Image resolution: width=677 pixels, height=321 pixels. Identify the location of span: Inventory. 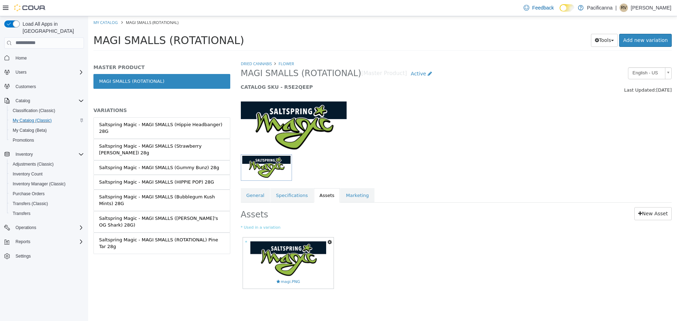
(24, 154).